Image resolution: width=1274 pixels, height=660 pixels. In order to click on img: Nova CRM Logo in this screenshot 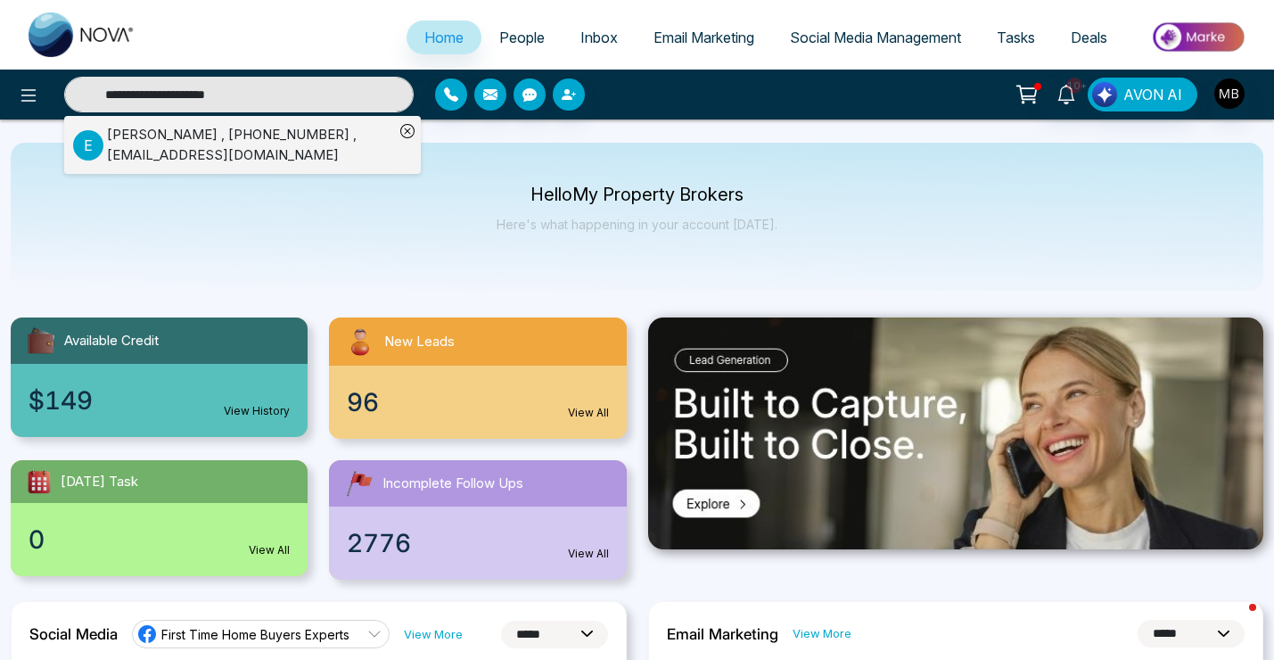, I will do `click(82, 35)`.